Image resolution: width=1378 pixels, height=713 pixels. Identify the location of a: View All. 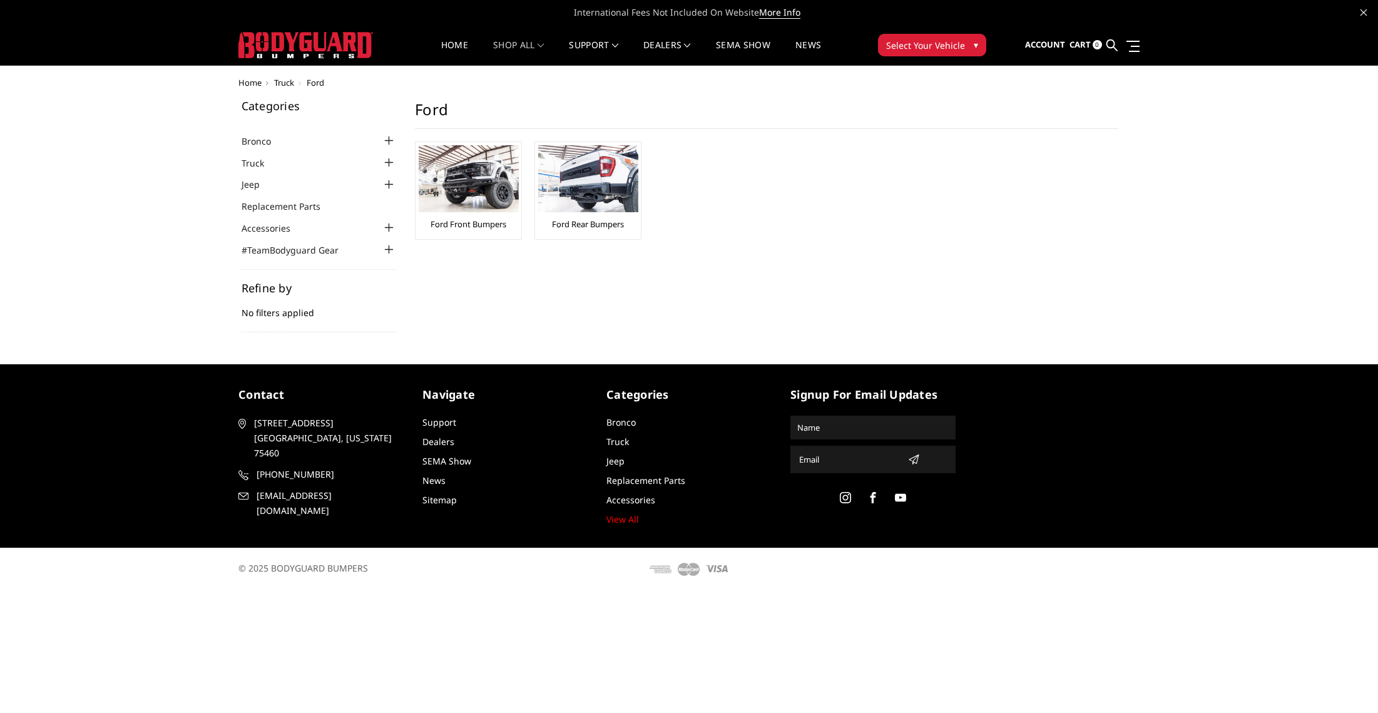
(623, 519).